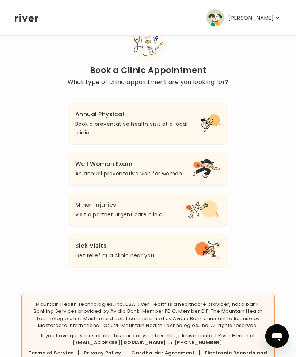  What do you see at coordinates (102, 352) in the screenshot?
I see `a: Privacy Policy` at bounding box center [102, 352].